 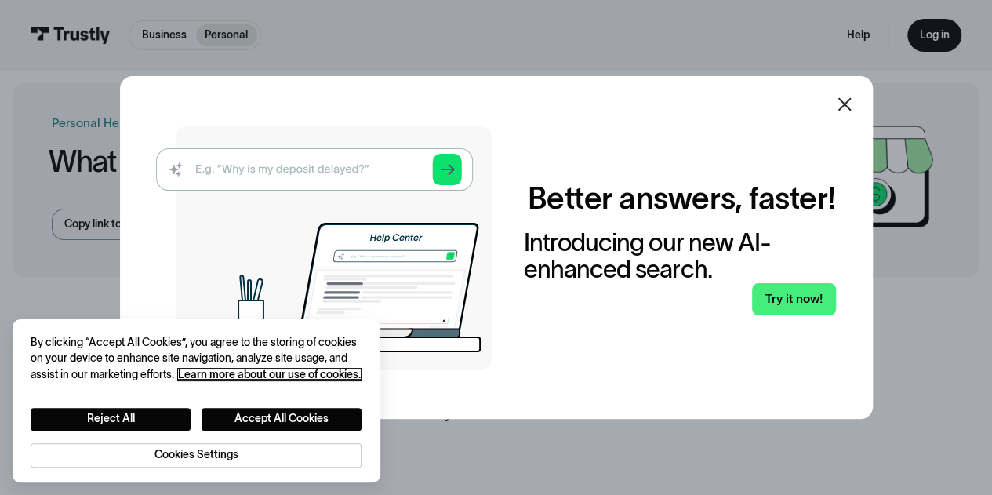 What do you see at coordinates (196, 401) in the screenshot?
I see `div: Privacy` at bounding box center [196, 401].